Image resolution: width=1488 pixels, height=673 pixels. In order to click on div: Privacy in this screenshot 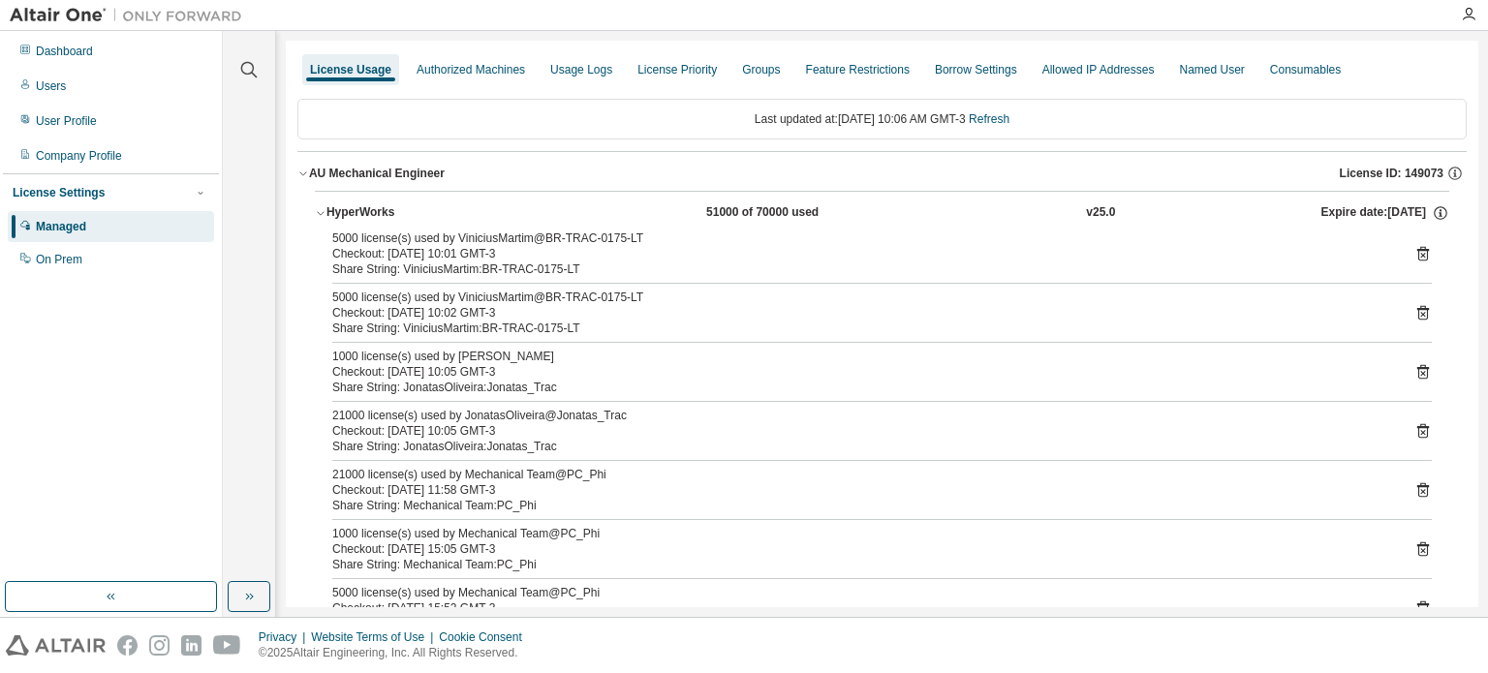, I will do `click(285, 637)`.